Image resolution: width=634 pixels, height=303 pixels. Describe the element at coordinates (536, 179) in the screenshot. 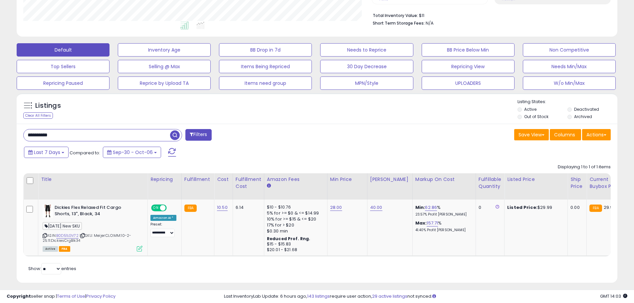

I see `div: Listed Price` at that location.